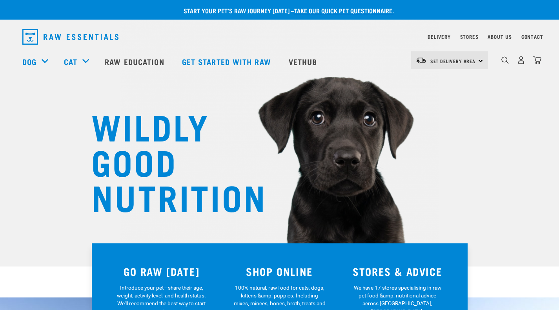 The width and height of the screenshot is (559, 310). Describe the element at coordinates (344, 10) in the screenshot. I see `a: take our quick pet questionnaire.` at that location.